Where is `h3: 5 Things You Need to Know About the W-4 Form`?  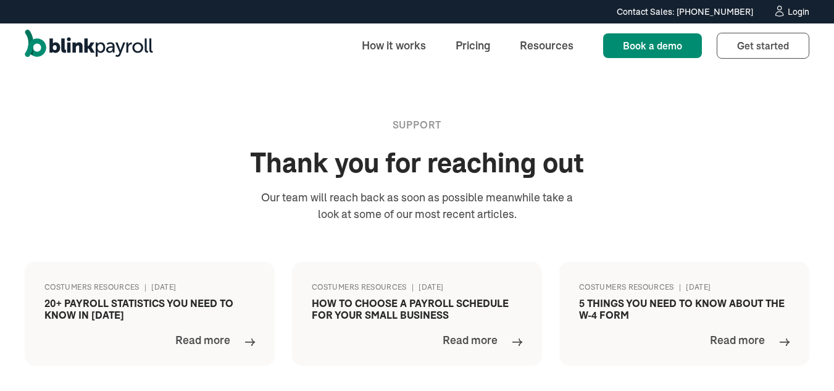 h3: 5 Things You Need to Know About the W-4 Form is located at coordinates (684, 309).